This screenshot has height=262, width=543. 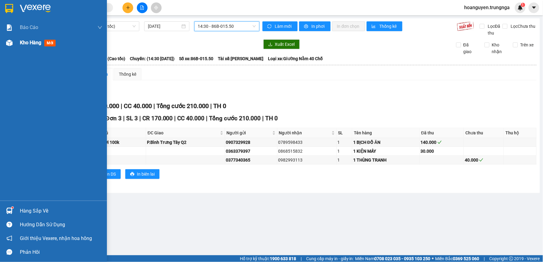 I want to click on span: copyright, so click(x=511, y=259).